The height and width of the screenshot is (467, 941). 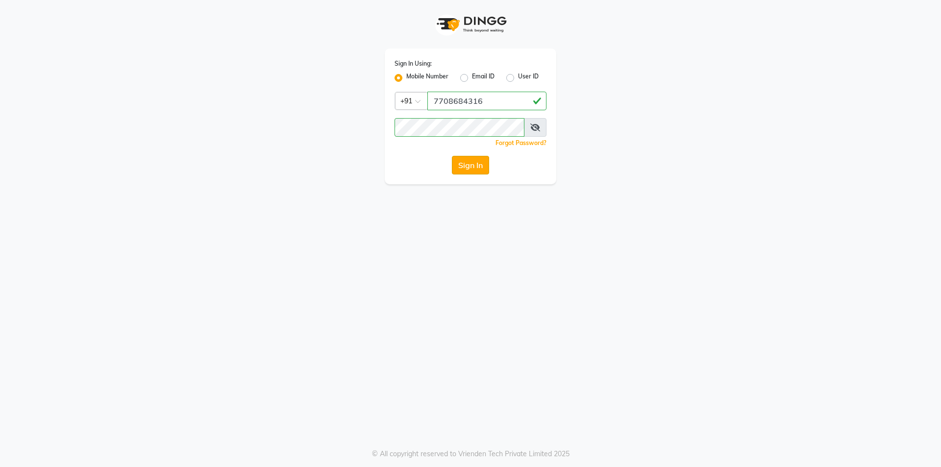 I want to click on label: Sign In Using:, so click(x=413, y=64).